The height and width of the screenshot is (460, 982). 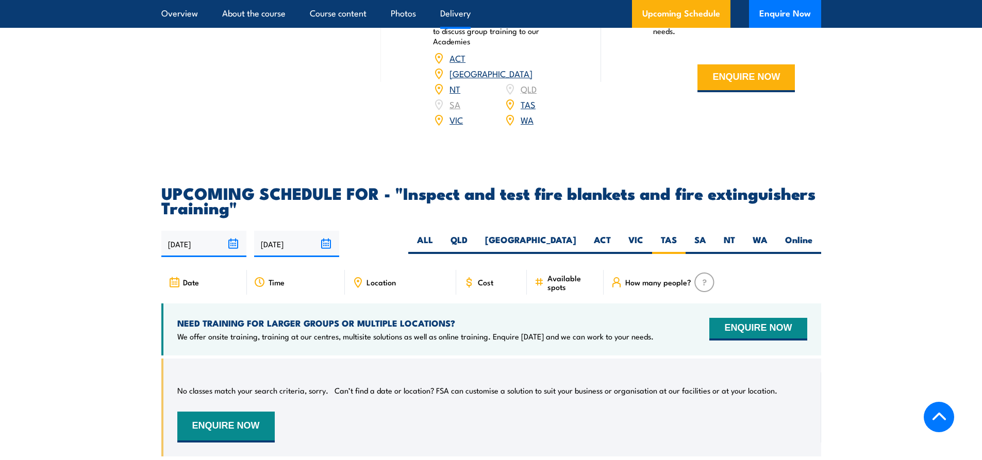 I want to click on h4: NEED TRAINING FOR LARGER GROUPS OR MULTIPLE LOCATIONS?, so click(x=416, y=323).